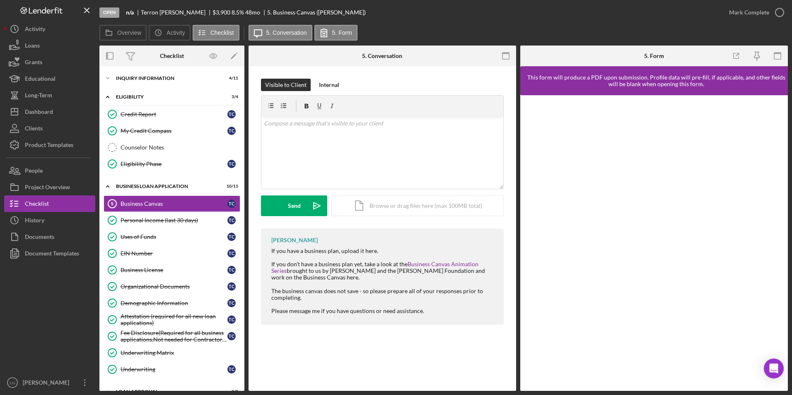 The image size is (792, 395). I want to click on div: This form will produce a PDF upon submission. Profile data will pre-fill, if applicable, and othe..., so click(656, 81).